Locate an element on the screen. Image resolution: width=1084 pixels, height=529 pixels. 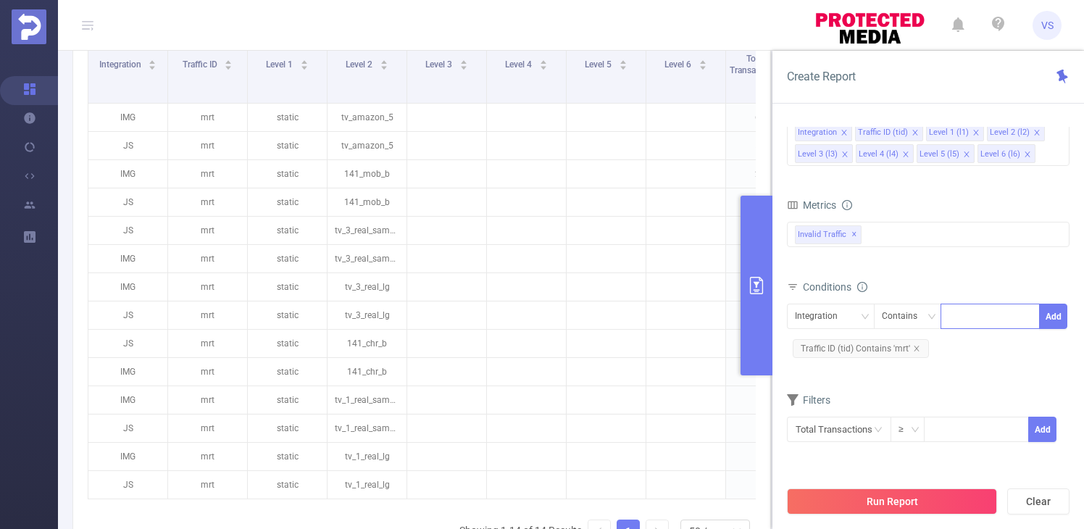
div: Contains is located at coordinates (905, 316).